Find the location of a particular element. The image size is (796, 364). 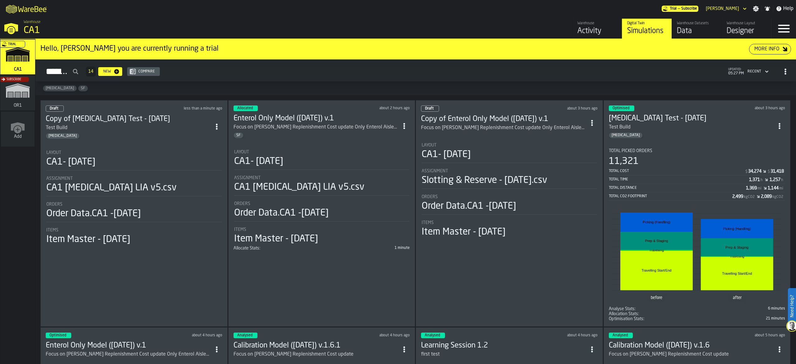

span: Optimised is located at coordinates (58, 335).